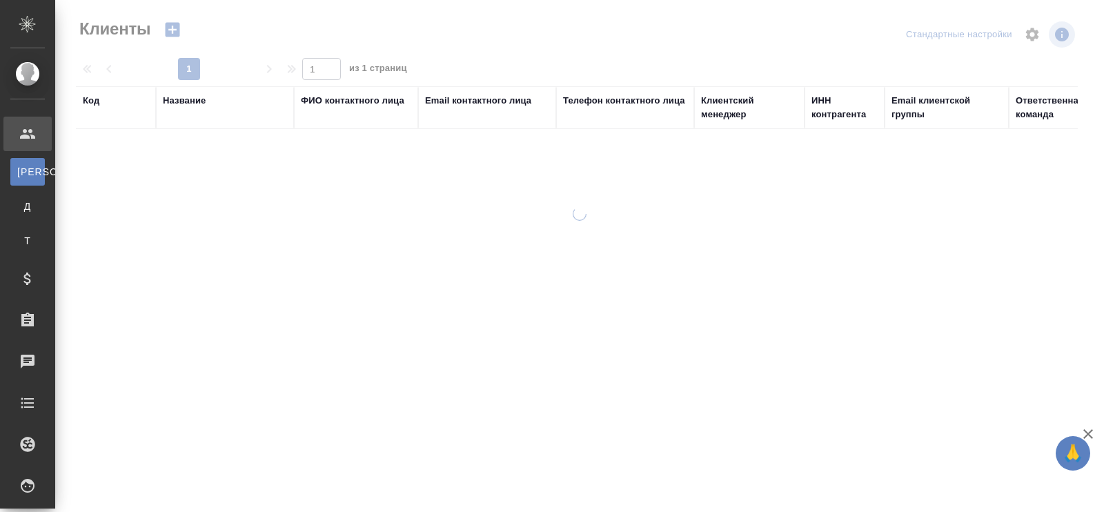 The width and height of the screenshot is (1104, 512). What do you see at coordinates (353, 101) in the screenshot?
I see `div: ФИО контактного лица` at bounding box center [353, 101].